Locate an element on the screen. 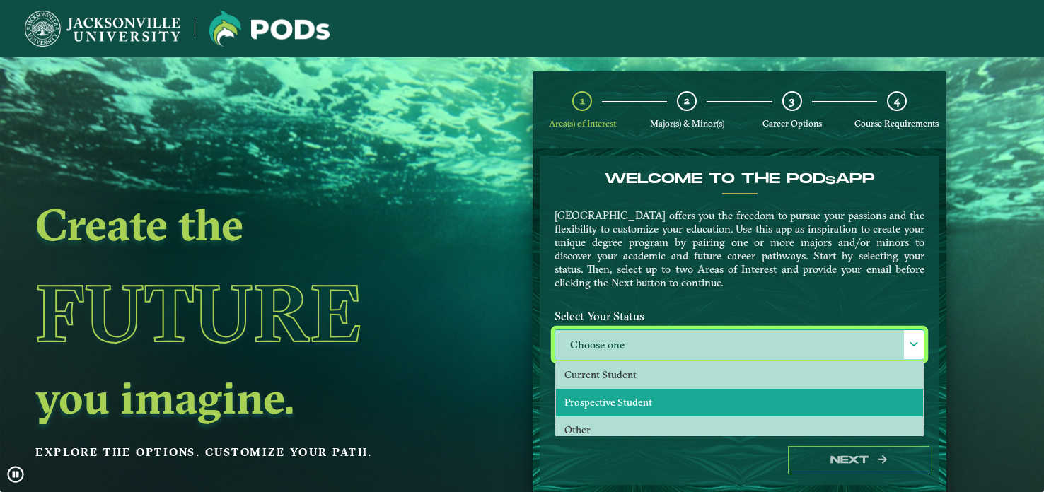  p: Explore the options. Customize your path. is located at coordinates (235, 453).